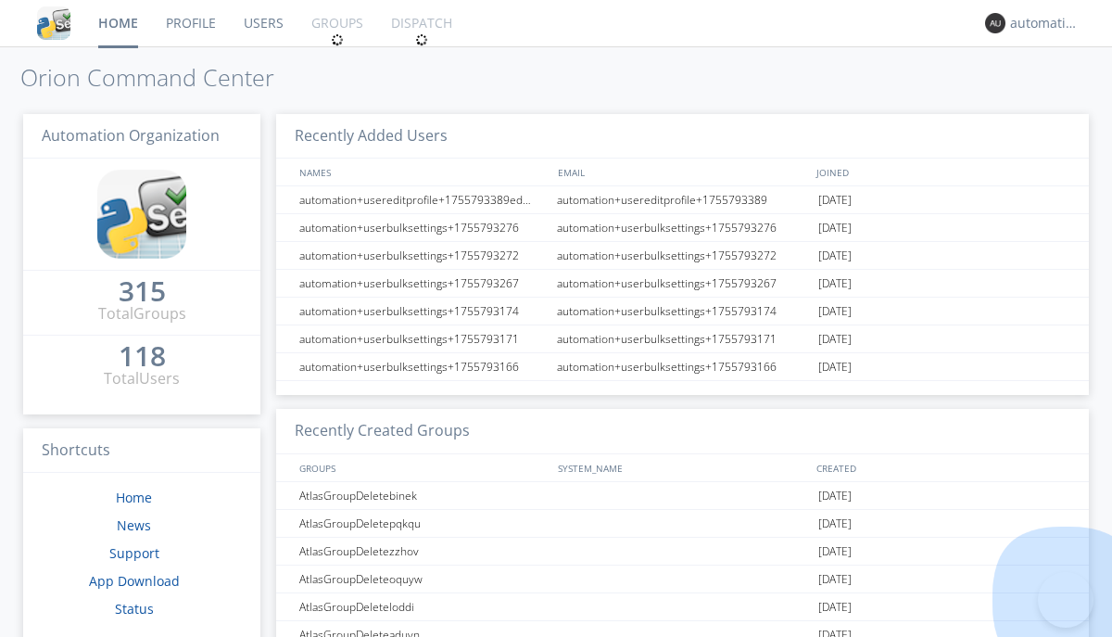 Image resolution: width=1112 pixels, height=637 pixels. What do you see at coordinates (682, 431) in the screenshot?
I see `h3: Recently Created Groups` at bounding box center [682, 431].